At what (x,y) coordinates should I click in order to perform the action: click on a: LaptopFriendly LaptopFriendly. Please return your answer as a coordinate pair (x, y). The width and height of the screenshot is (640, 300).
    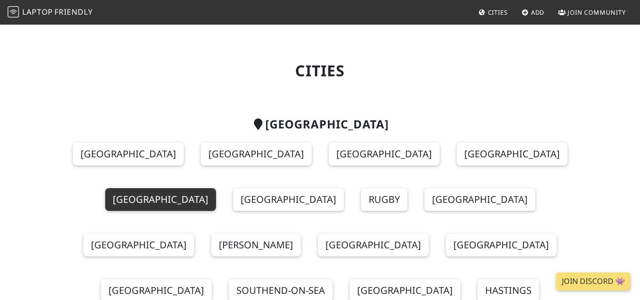
    Looking at the image, I should click on (50, 12).